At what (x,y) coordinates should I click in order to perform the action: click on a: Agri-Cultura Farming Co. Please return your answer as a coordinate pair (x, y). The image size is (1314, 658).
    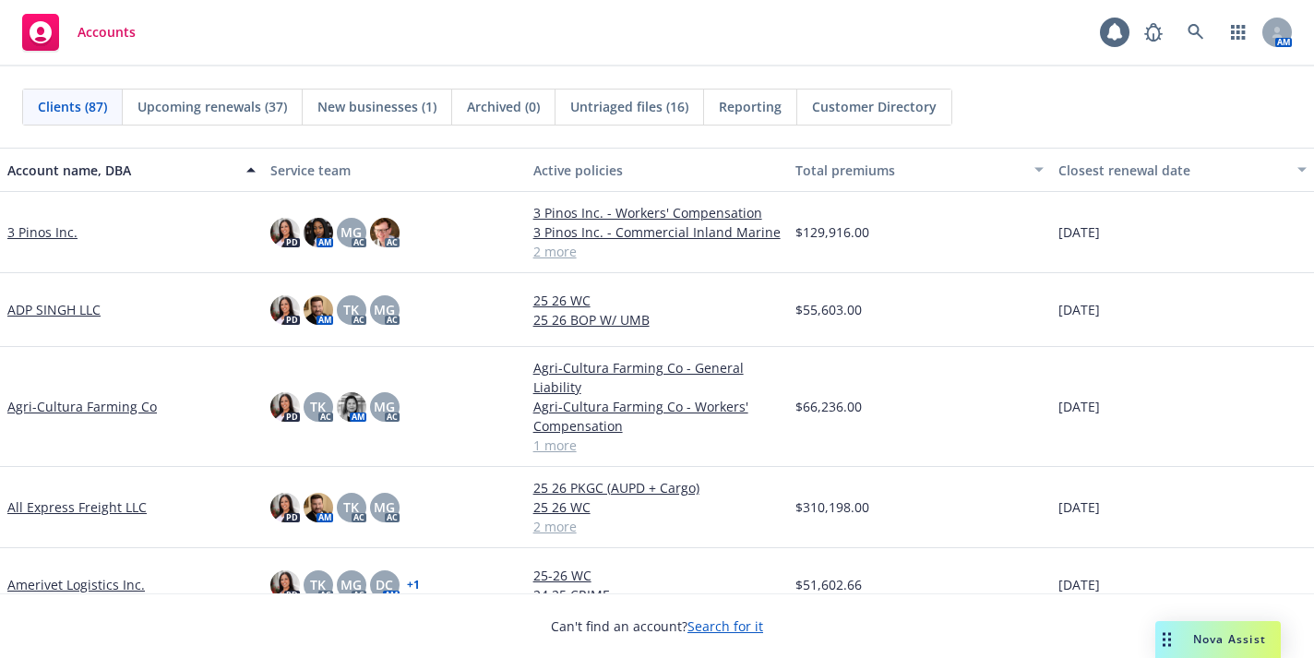
    Looking at the image, I should click on (82, 406).